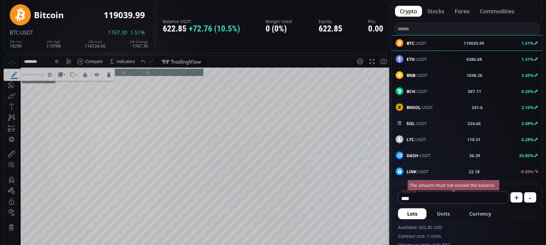 The image size is (546, 245). What do you see at coordinates (527, 156) in the screenshot?
I see `b: 39.80%` at bounding box center [527, 156].